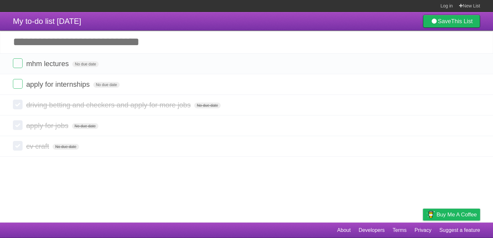 The image size is (493, 238). I want to click on a: Buy me a coffee, so click(451, 214).